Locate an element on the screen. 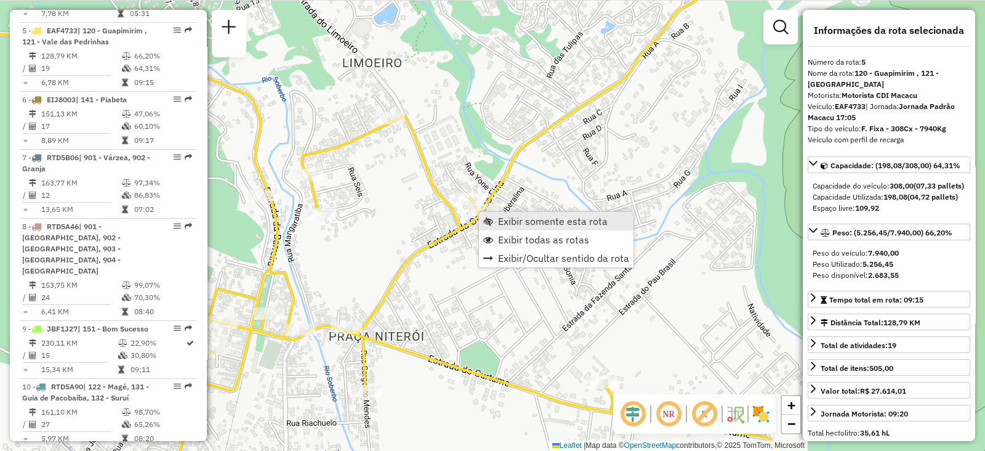 The height and width of the screenshot is (451, 985). div: Veículo: is located at coordinates (889, 112).